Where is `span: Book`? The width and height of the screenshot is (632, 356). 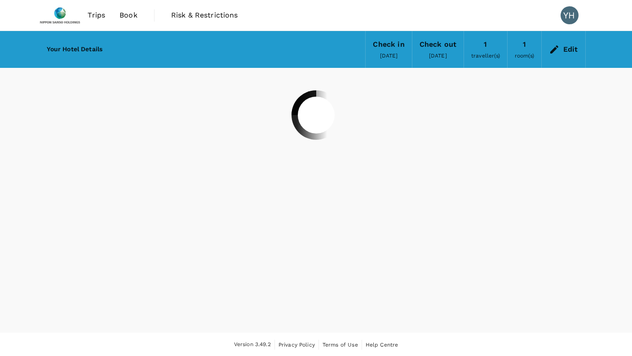 span: Book is located at coordinates (129, 15).